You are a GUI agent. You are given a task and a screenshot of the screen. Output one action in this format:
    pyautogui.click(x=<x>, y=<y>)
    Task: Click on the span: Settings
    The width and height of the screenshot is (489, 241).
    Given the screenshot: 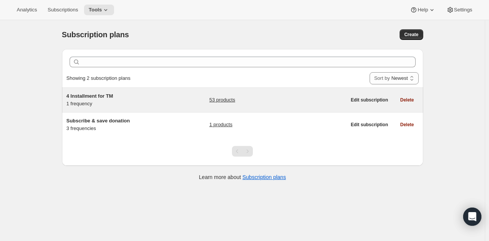 What is the action you would take?
    pyautogui.click(x=463, y=10)
    